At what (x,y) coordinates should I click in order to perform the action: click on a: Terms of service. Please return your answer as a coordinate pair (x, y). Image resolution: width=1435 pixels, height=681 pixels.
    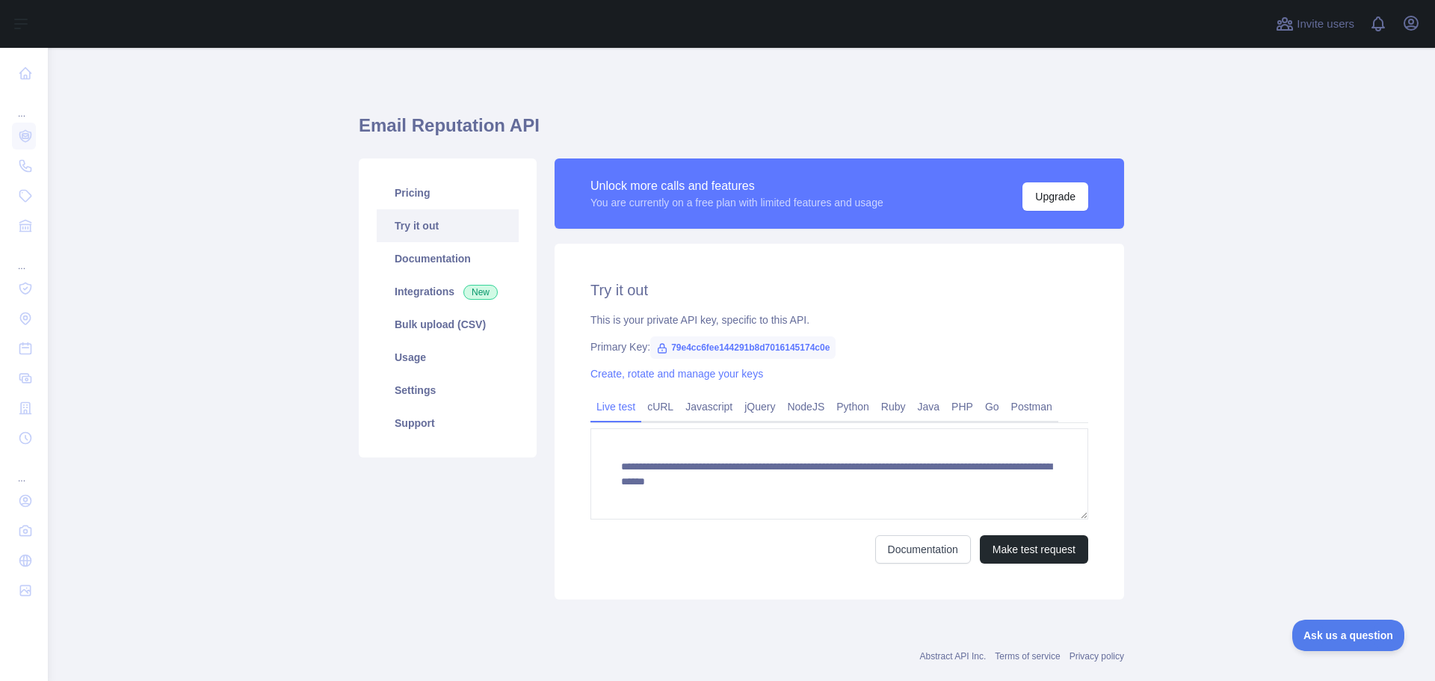
    Looking at the image, I should click on (1027, 656).